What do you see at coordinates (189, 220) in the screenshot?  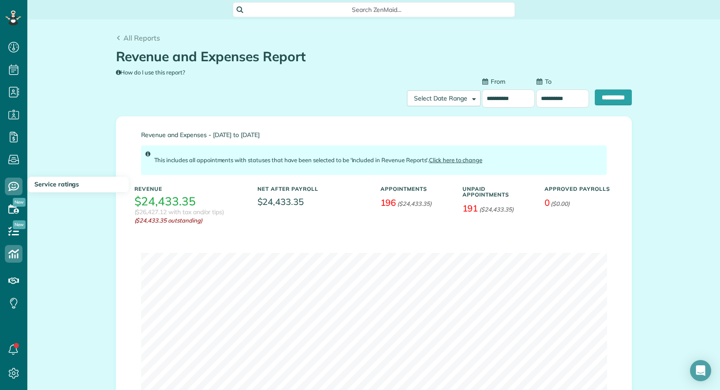 I see `em: ($24,433.35 outstanding)` at bounding box center [189, 220].